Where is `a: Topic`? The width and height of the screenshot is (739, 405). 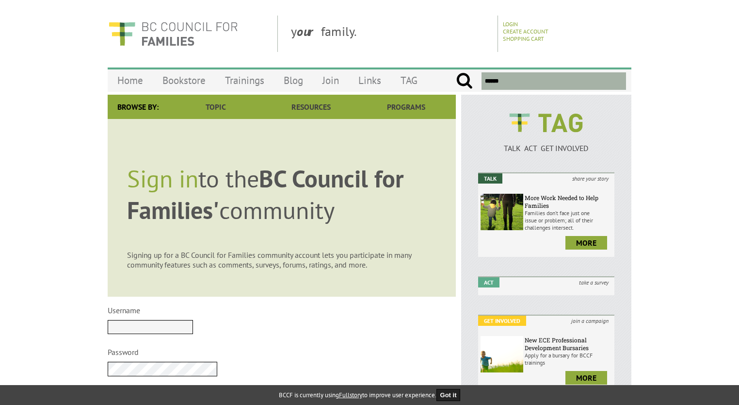
a: Topic is located at coordinates (216, 107).